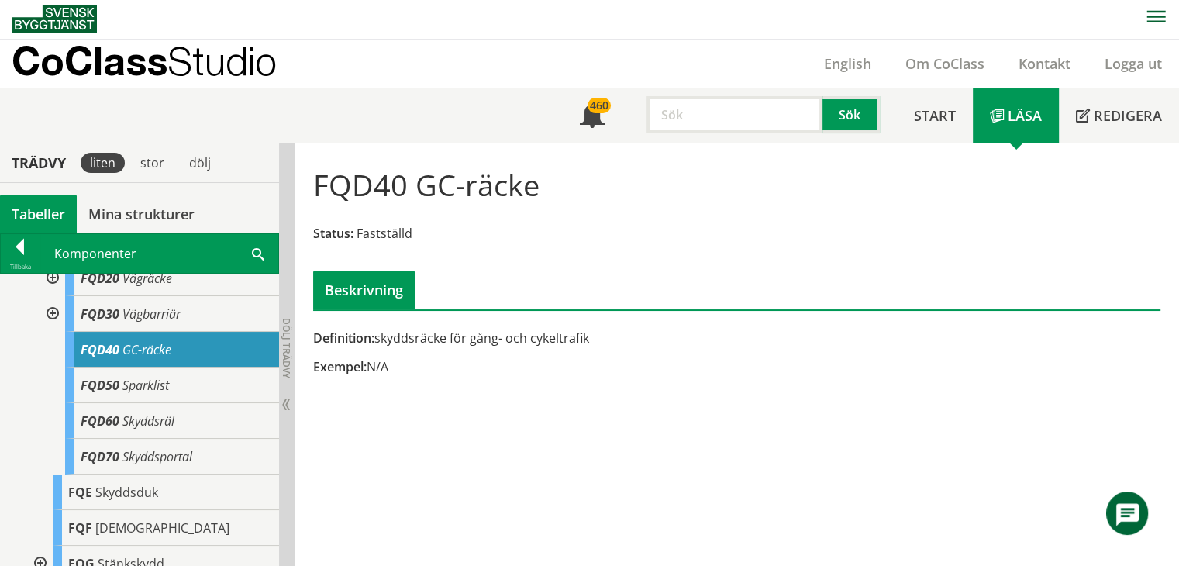 The image size is (1179, 566). What do you see at coordinates (384, 233) in the screenshot?
I see `span: Fastställd` at bounding box center [384, 233].